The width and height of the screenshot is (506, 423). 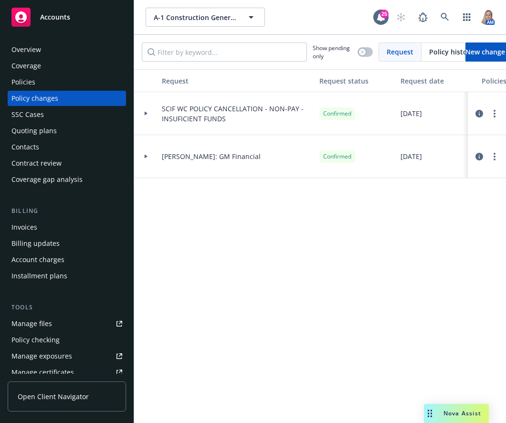 What do you see at coordinates (462, 413) in the screenshot?
I see `span: Nova Assist` at bounding box center [462, 413].